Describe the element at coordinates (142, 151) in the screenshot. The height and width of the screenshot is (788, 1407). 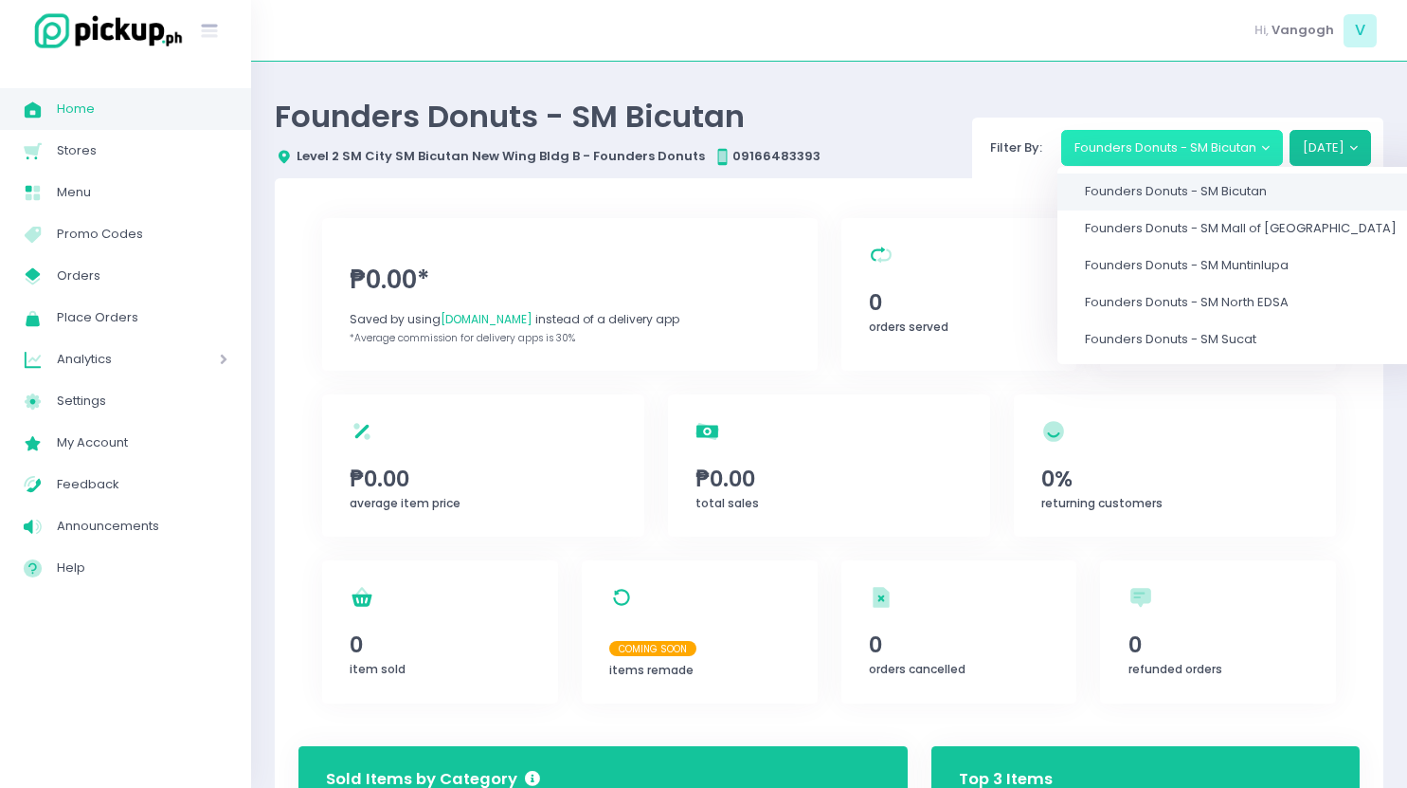
I see `span: Stores` at that location.